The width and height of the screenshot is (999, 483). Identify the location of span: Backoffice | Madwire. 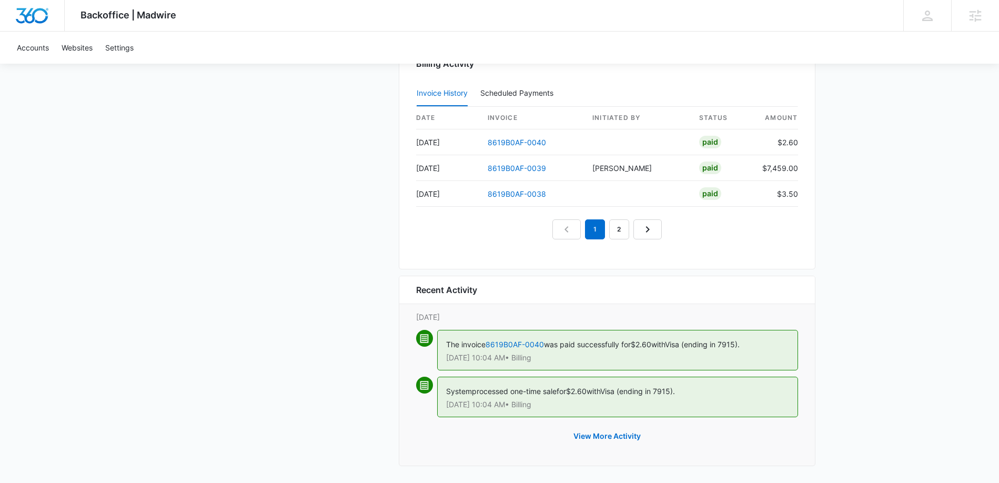
(128, 15).